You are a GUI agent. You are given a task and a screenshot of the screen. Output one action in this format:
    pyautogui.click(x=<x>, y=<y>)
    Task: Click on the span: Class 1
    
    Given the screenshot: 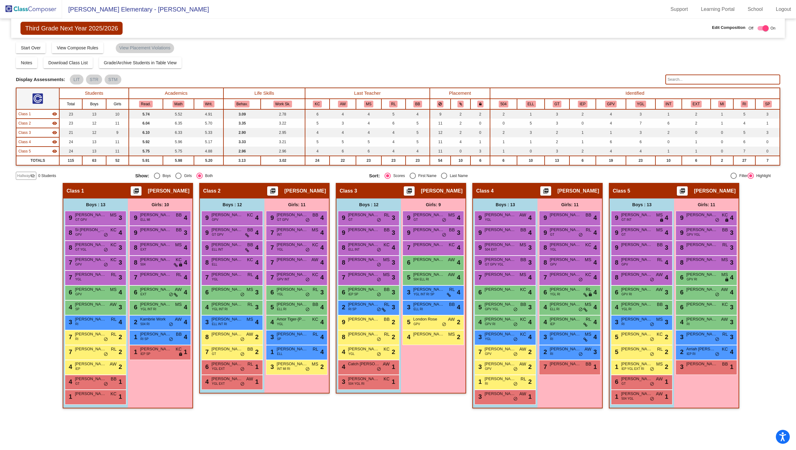 What is the action you would take?
    pyautogui.click(x=25, y=114)
    